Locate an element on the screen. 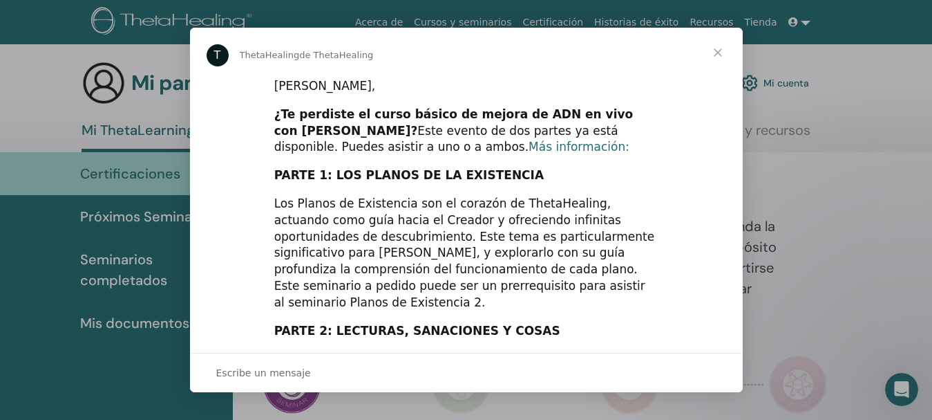  font: Los Planos de Existencia son el corazón de ThetaHealing, actuando como guía hacia el Creador y of... is located at coordinates (465, 252).